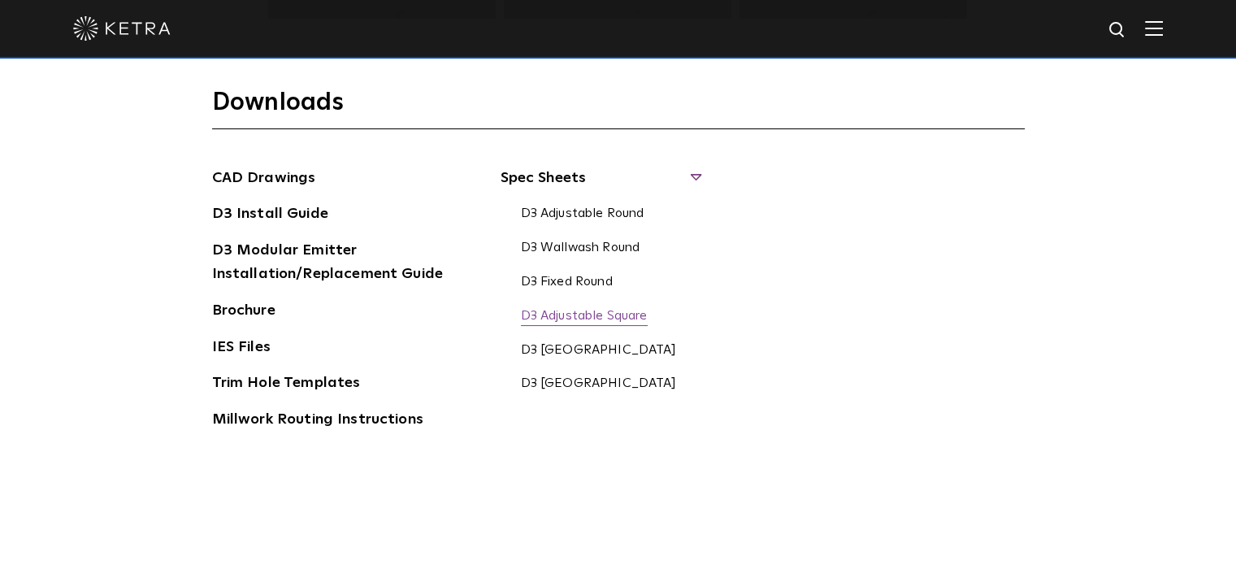 The image size is (1236, 565). What do you see at coordinates (264, 180) in the screenshot?
I see `a: CAD Drawings` at bounding box center [264, 180].